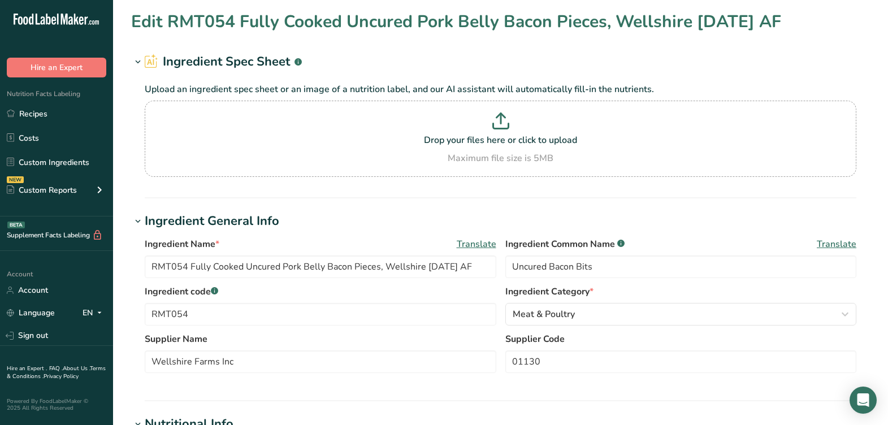 The width and height of the screenshot is (888, 425). I want to click on label: Supplier Name, so click(320, 339).